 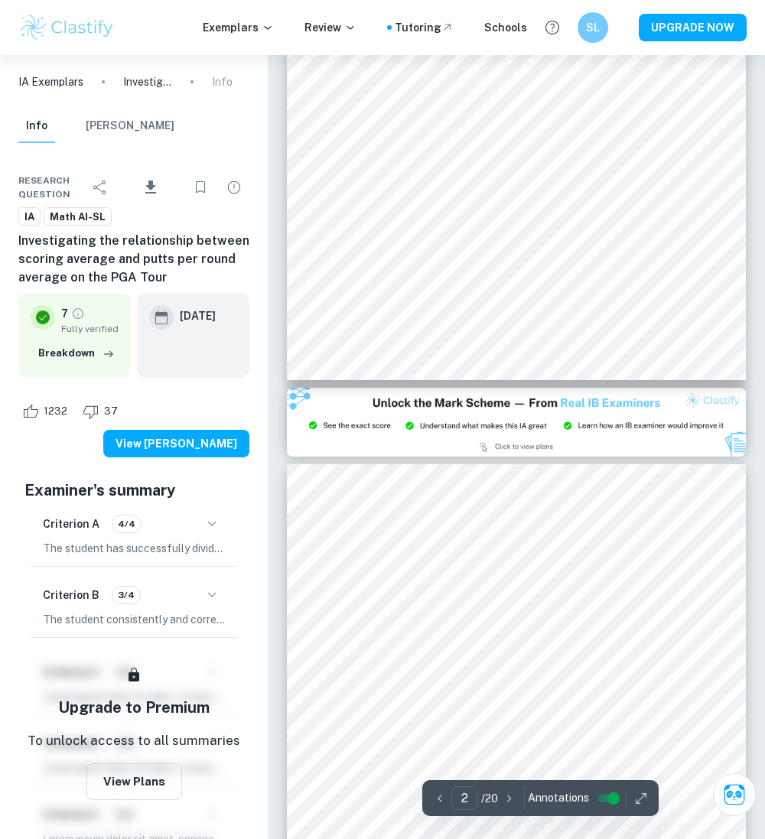 I want to click on button: Info, so click(x=37, y=126).